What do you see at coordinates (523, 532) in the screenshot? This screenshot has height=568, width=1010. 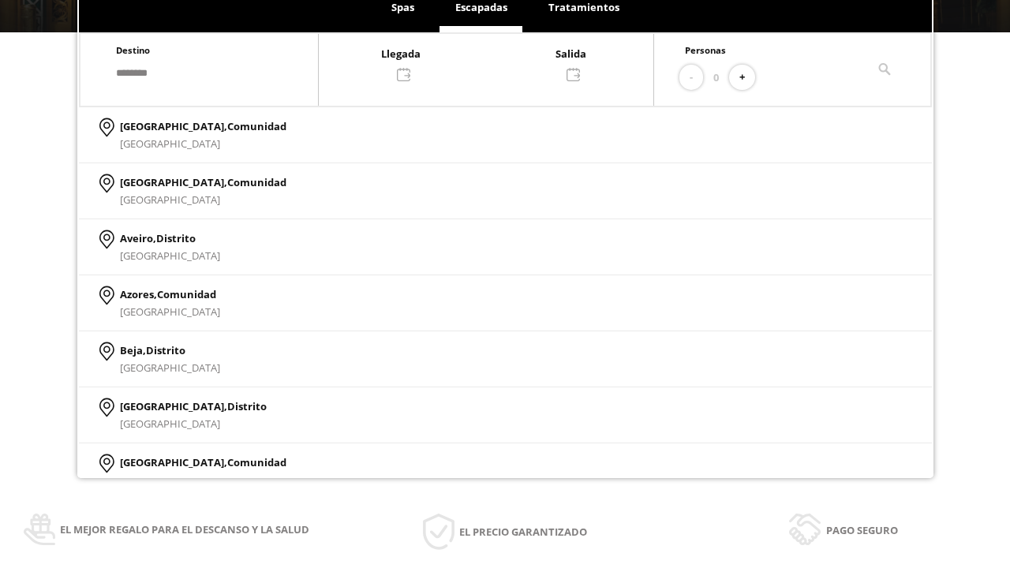 I see `span: El precio garantizado` at bounding box center [523, 532].